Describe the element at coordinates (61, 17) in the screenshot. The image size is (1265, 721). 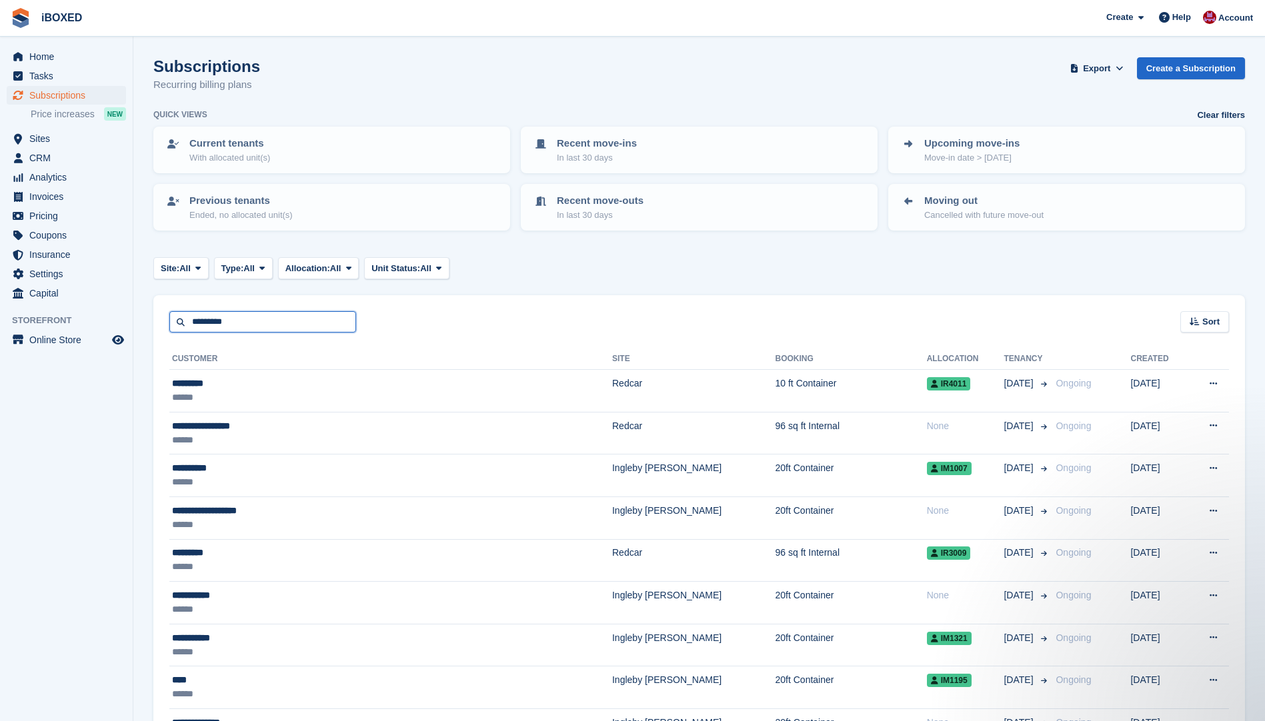
I see `a: iBOXED` at that location.